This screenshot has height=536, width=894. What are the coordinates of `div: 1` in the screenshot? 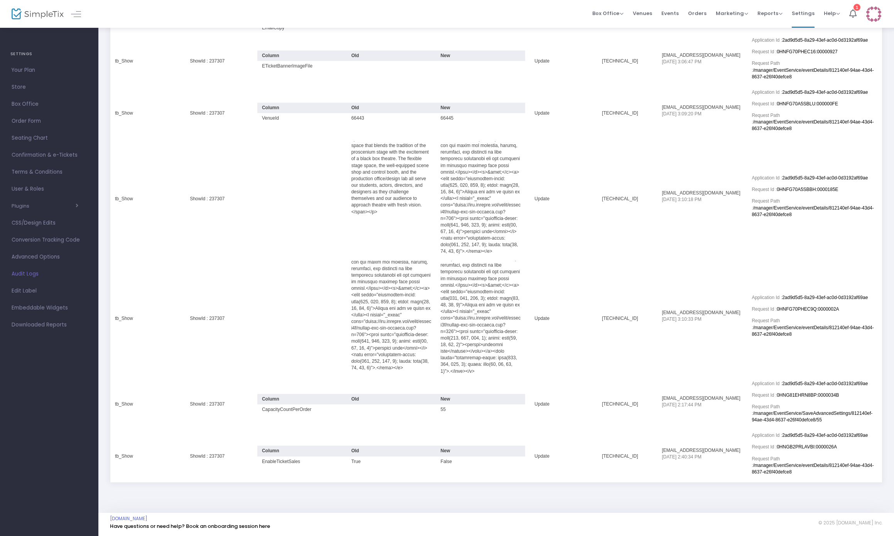 It's located at (857, 7).